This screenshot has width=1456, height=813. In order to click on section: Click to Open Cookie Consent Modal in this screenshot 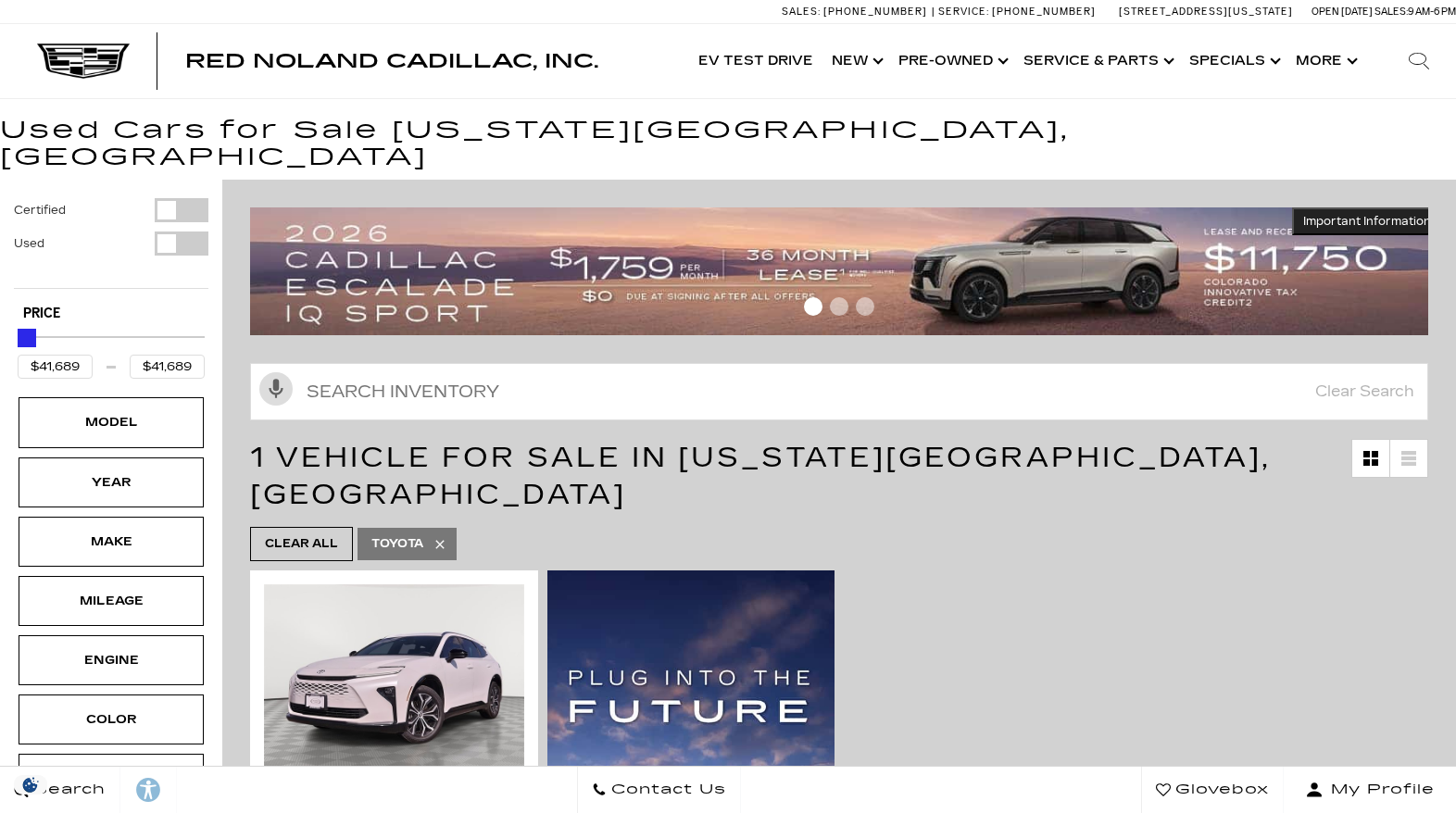, I will do `click(31, 784)`.